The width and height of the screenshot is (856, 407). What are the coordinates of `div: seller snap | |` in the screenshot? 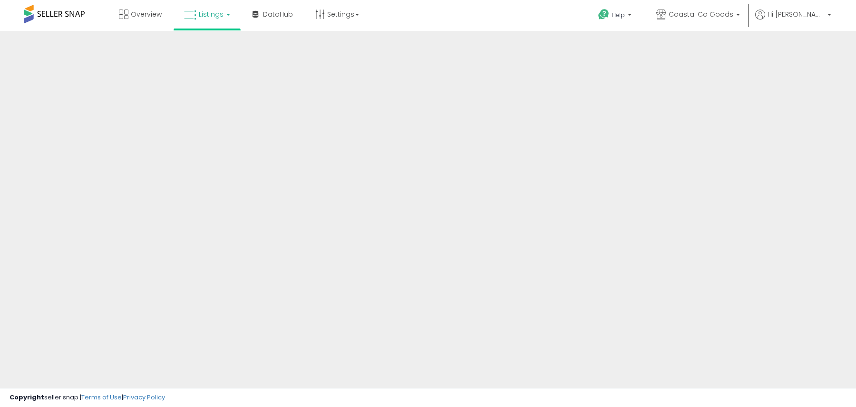 It's located at (87, 397).